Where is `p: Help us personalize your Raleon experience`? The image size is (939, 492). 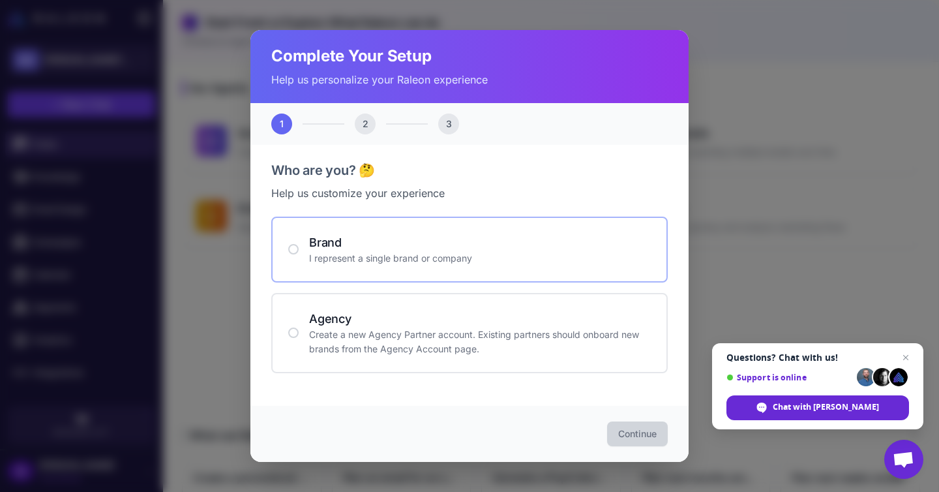
p: Help us personalize your Raleon experience is located at coordinates (470, 80).